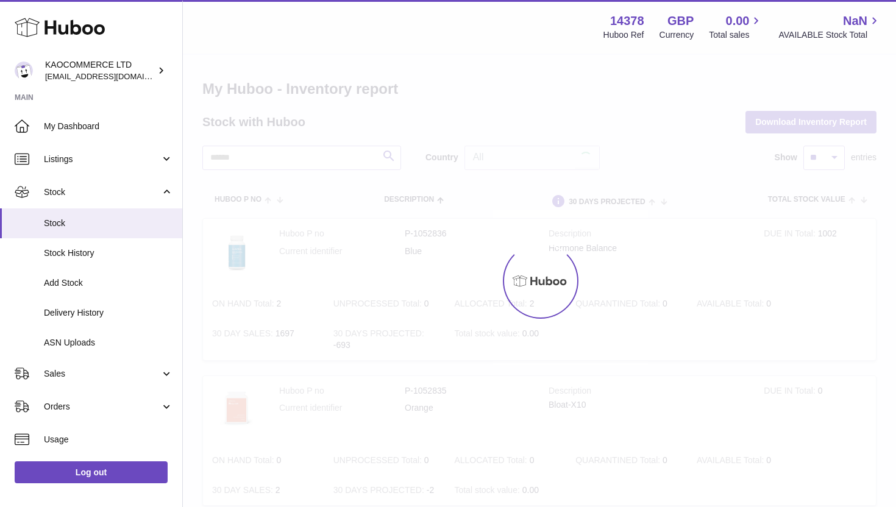  Describe the element at coordinates (855, 21) in the screenshot. I see `span: NaN` at that location.